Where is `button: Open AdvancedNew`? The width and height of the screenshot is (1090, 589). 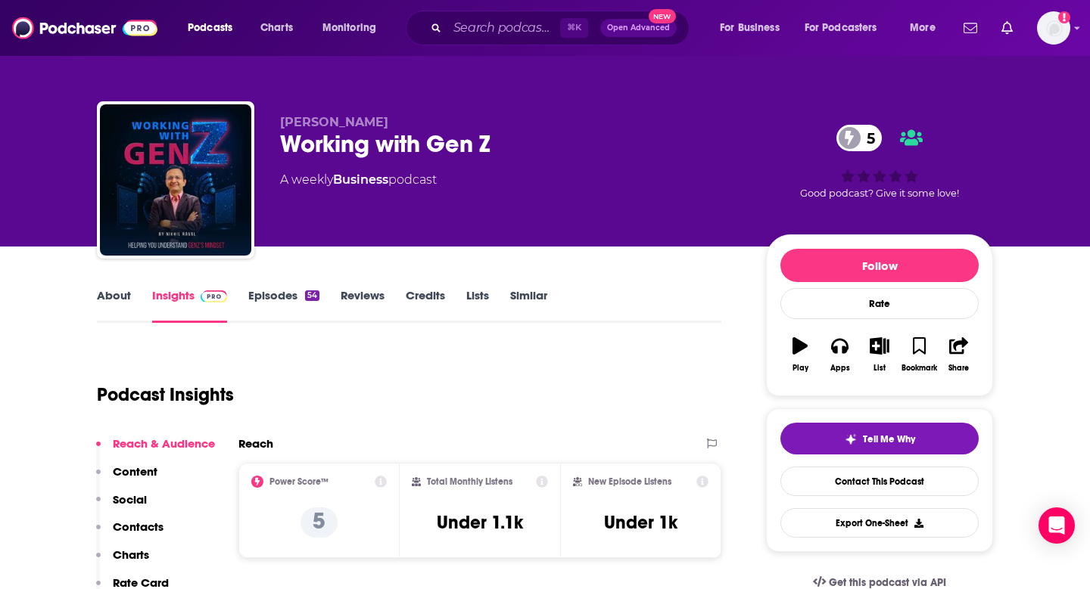
button: Open AdvancedNew is located at coordinates (638, 28).